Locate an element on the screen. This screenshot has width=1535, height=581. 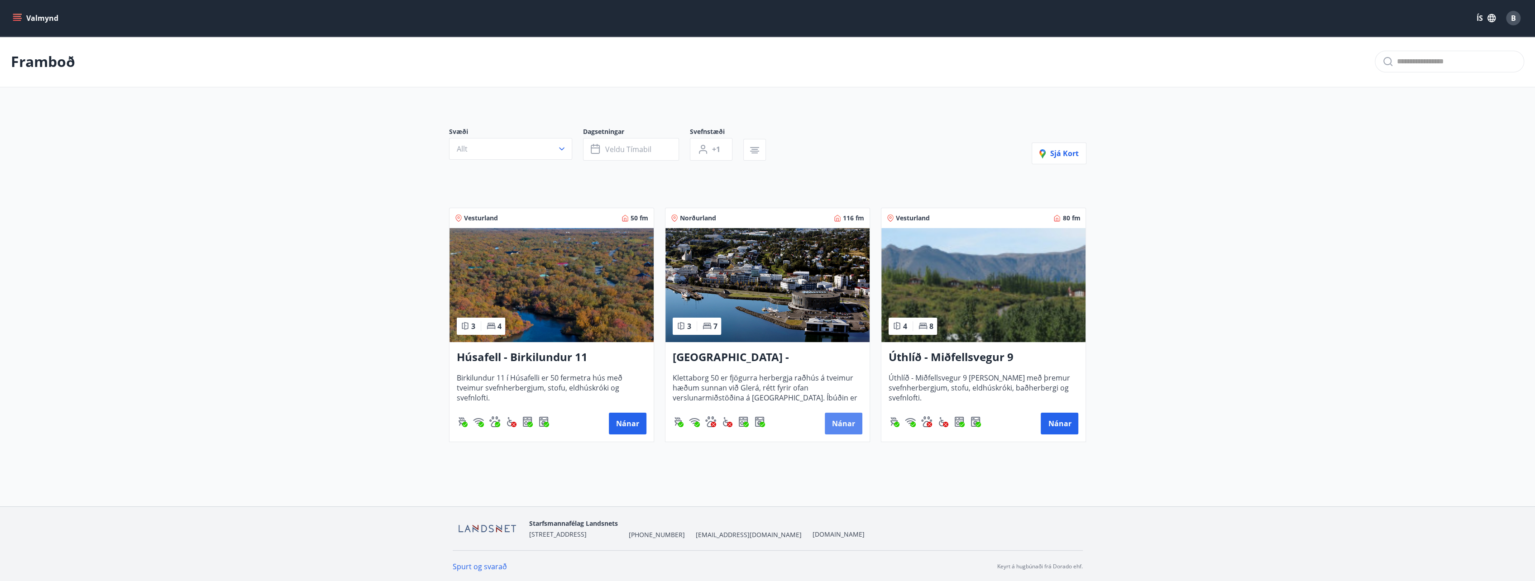
a: Spurt og svarað is located at coordinates (480, 567).